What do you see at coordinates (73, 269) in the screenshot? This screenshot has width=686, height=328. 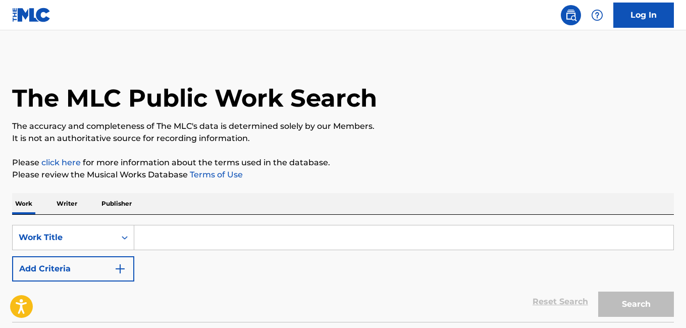 I see `button: Add Criteria` at bounding box center [73, 269].